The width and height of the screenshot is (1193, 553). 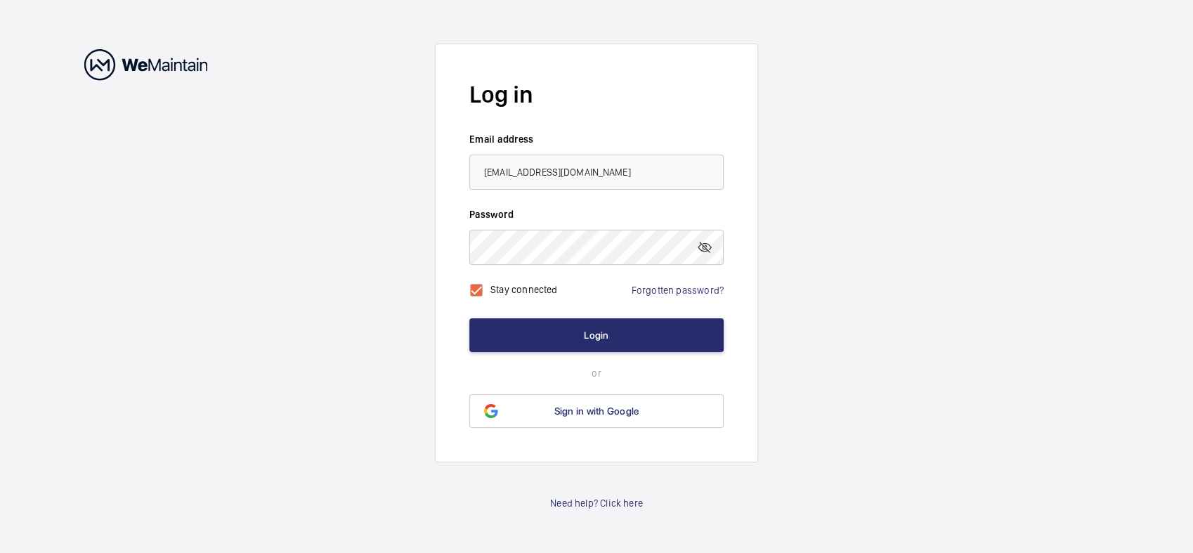 What do you see at coordinates (597, 373) in the screenshot?
I see `p: or` at bounding box center [597, 373].